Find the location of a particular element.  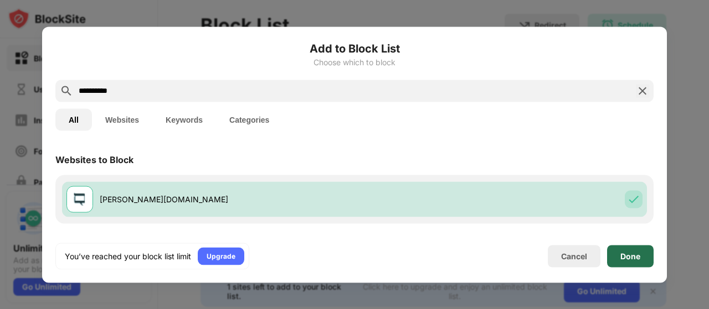

button: All is located at coordinates (74, 120).